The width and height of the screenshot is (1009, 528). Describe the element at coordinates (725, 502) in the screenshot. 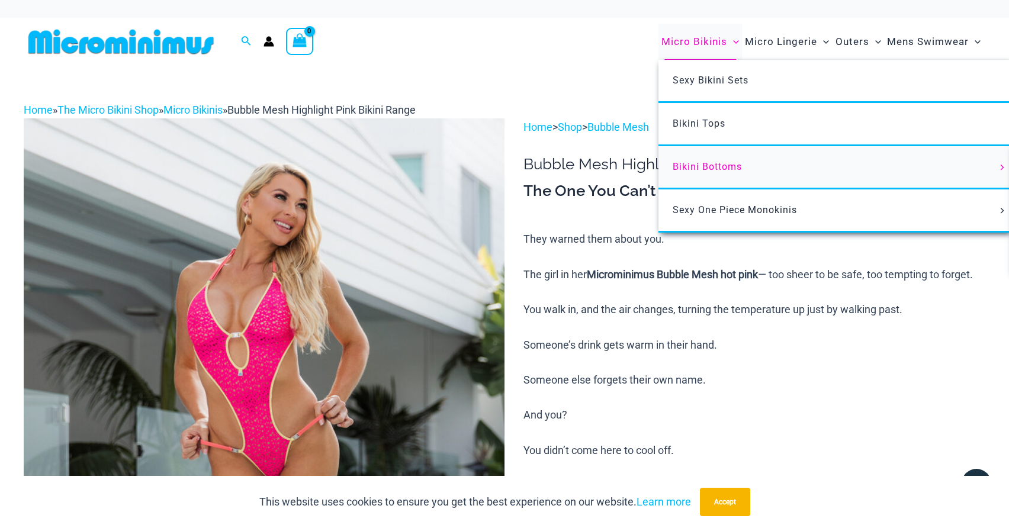

I see `button: Accept` at that location.